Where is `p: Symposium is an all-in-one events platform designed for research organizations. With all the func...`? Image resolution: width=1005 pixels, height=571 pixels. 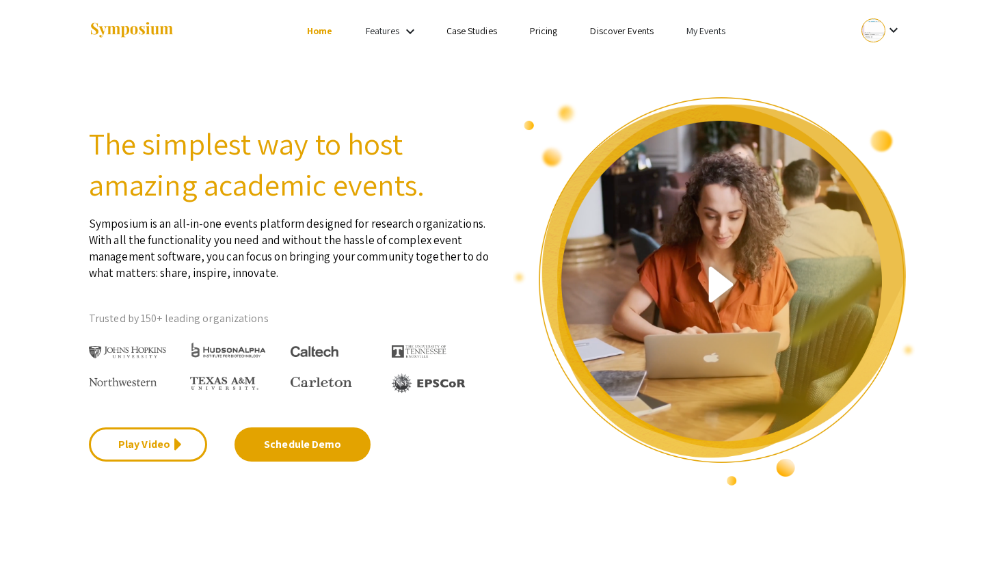
p: Symposium is an all-in-one events platform designed for research organizations. With all the func... is located at coordinates (291, 243).